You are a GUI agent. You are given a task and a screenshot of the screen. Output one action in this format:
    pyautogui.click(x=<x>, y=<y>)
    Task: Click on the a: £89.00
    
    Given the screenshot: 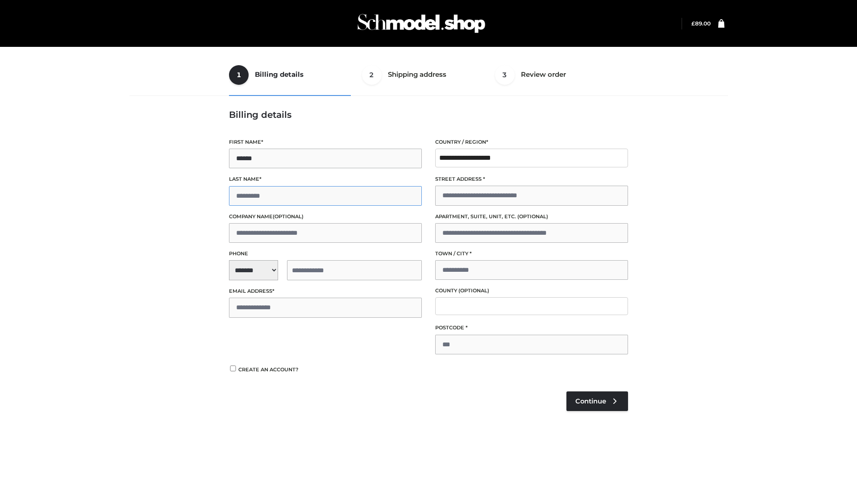 What is the action you would take?
    pyautogui.click(x=701, y=23)
    